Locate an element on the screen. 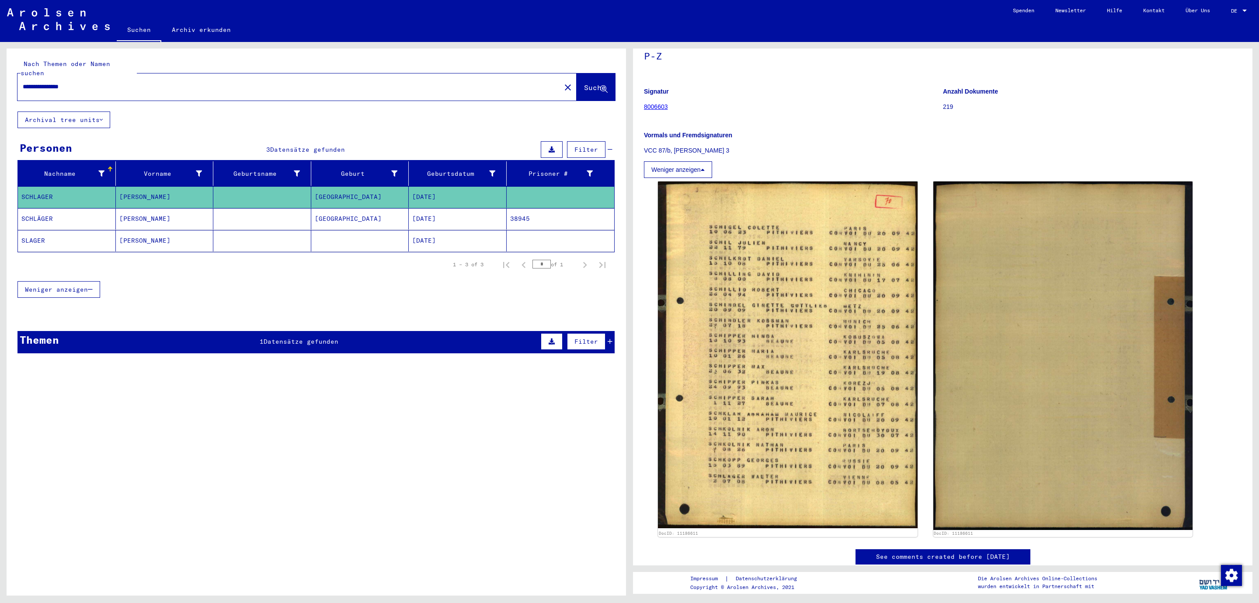 This screenshot has width=1259, height=603. span: Suche is located at coordinates (595, 87).